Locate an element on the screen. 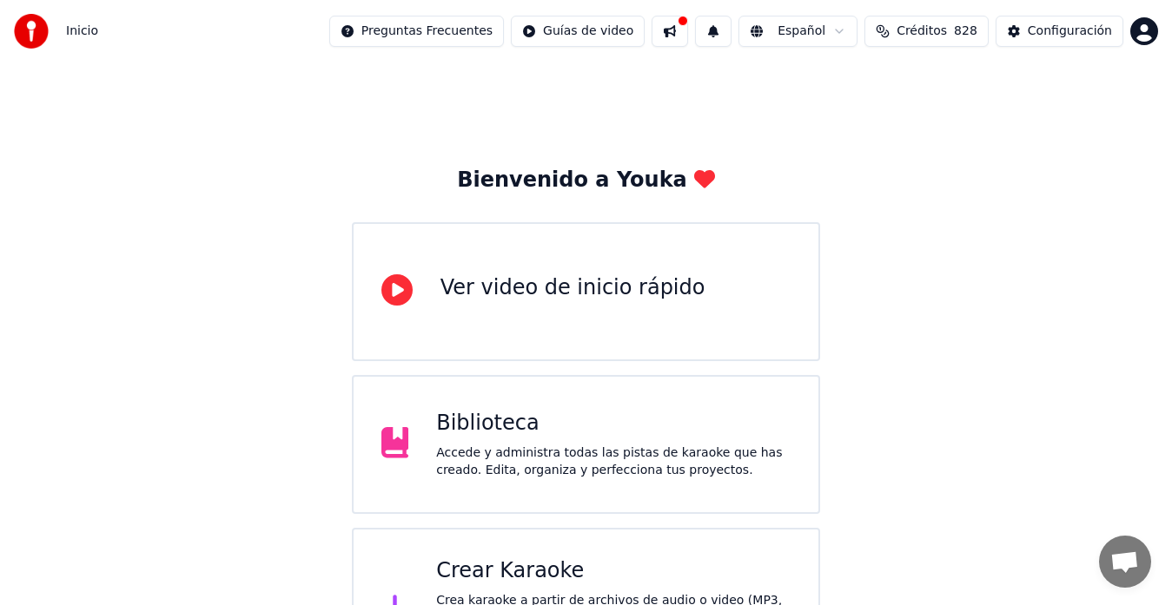 The height and width of the screenshot is (605, 1172). img: youka is located at coordinates (31, 31).